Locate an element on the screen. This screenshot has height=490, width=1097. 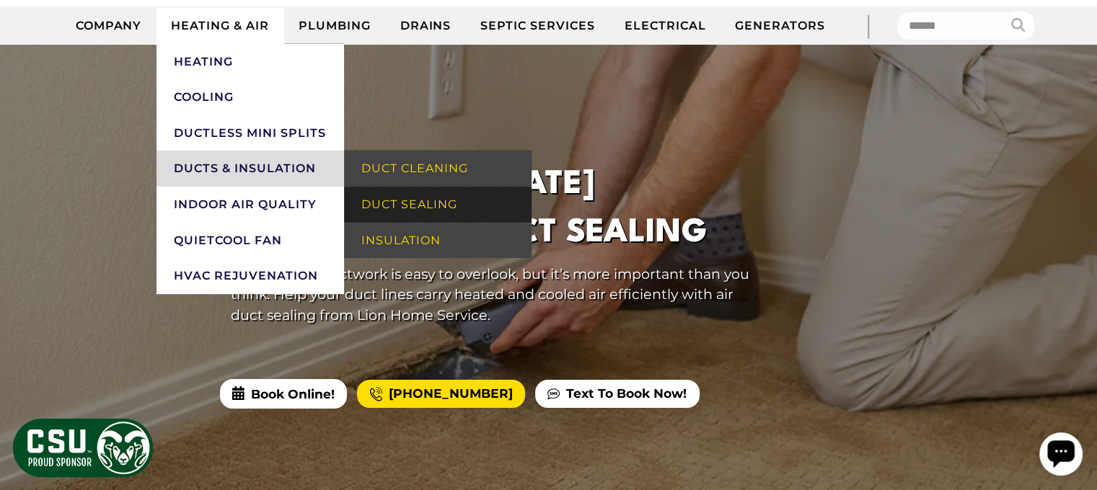
a: Heating is located at coordinates (250, 62).